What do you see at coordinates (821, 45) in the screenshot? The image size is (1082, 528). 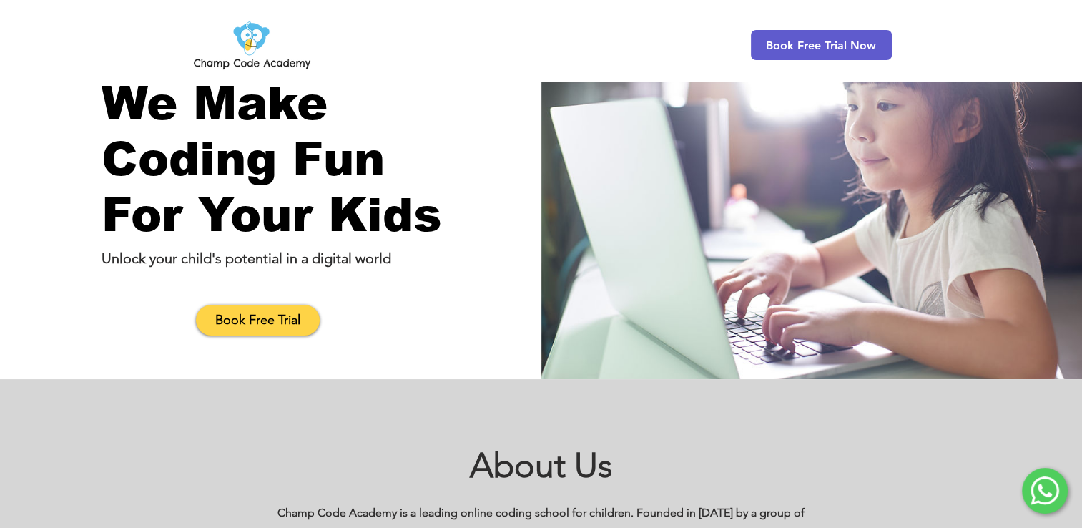 I see `a: Book Free Trial Now` at bounding box center [821, 45].